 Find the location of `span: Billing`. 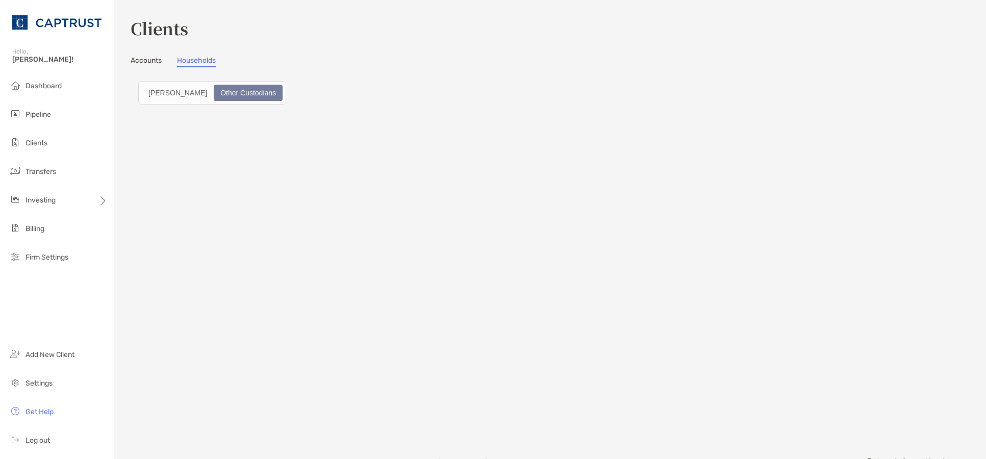

span: Billing is located at coordinates (35, 229).